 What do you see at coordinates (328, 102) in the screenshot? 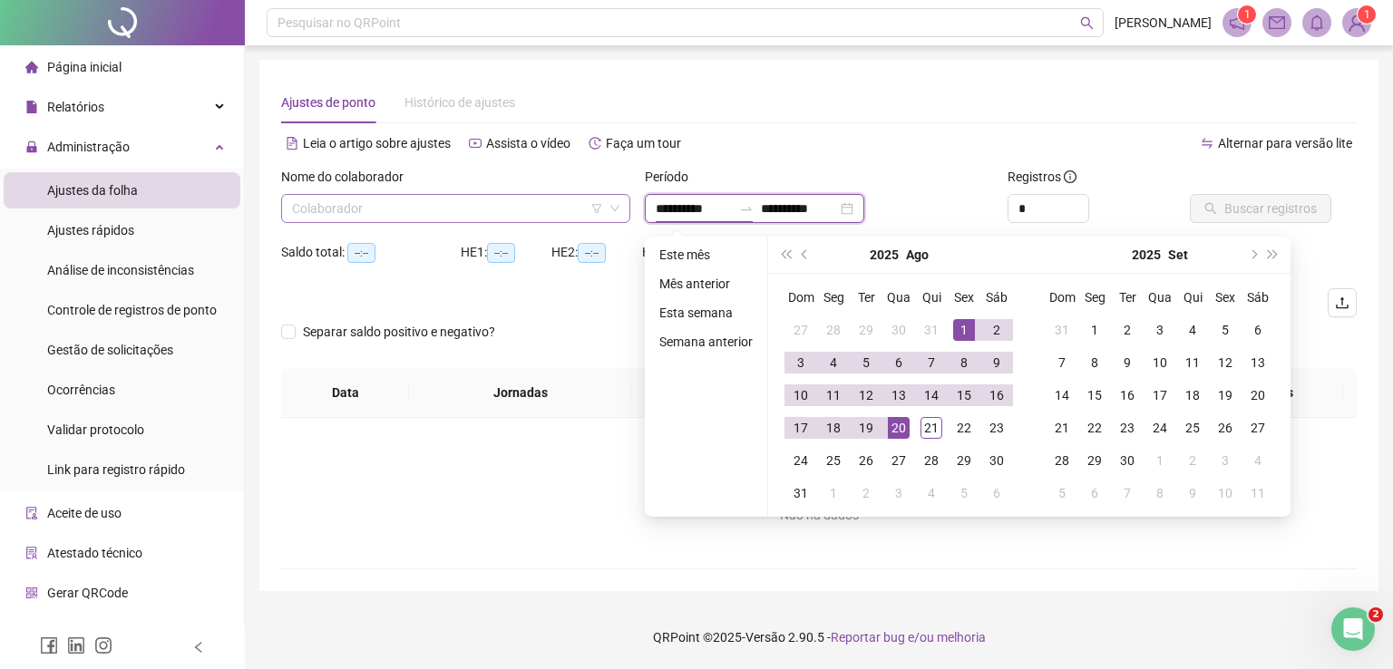
I see `span: Ajustes de ponto` at bounding box center [328, 102].